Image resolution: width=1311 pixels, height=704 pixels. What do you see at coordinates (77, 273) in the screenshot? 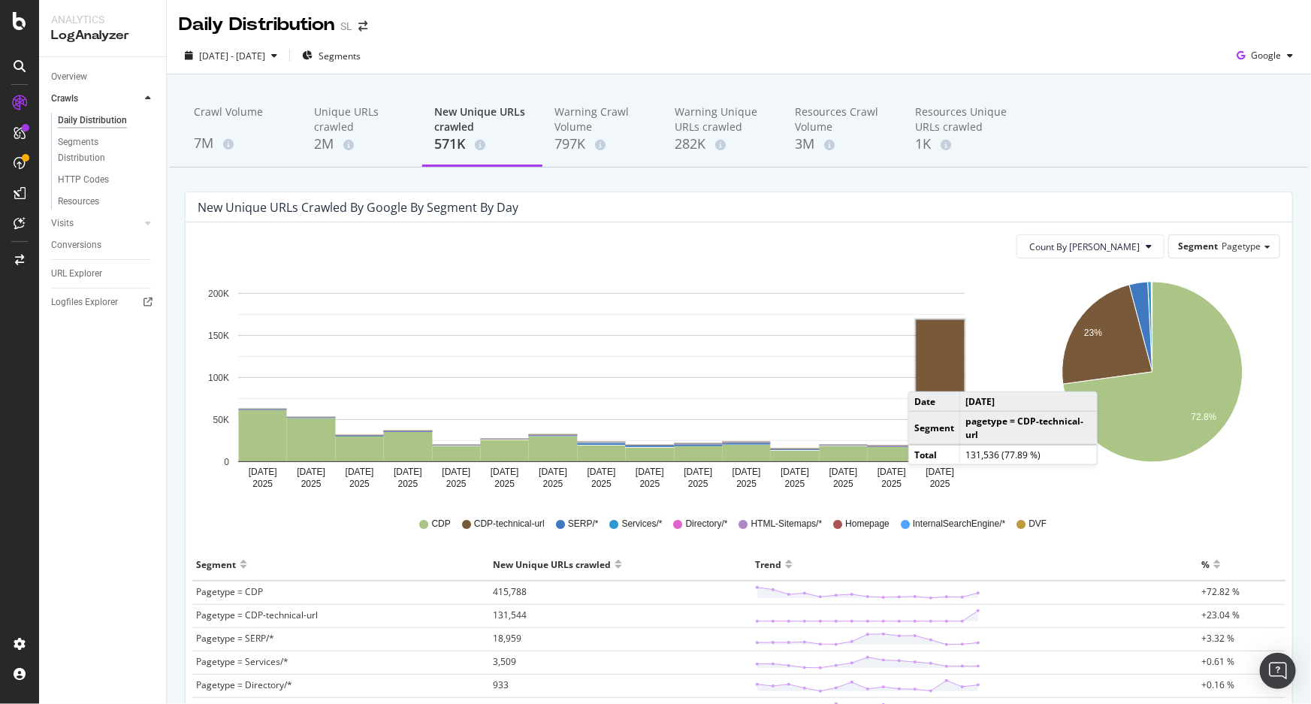
I see `div: URL Explorer` at bounding box center [77, 273].